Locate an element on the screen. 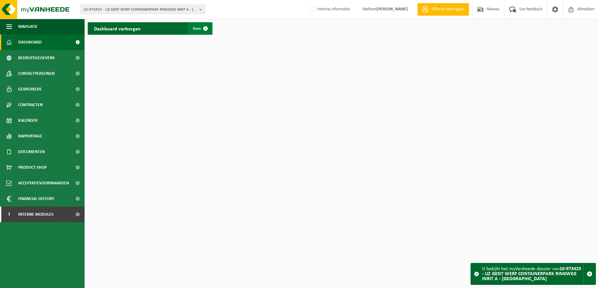  a: Toon is located at coordinates (200, 29).